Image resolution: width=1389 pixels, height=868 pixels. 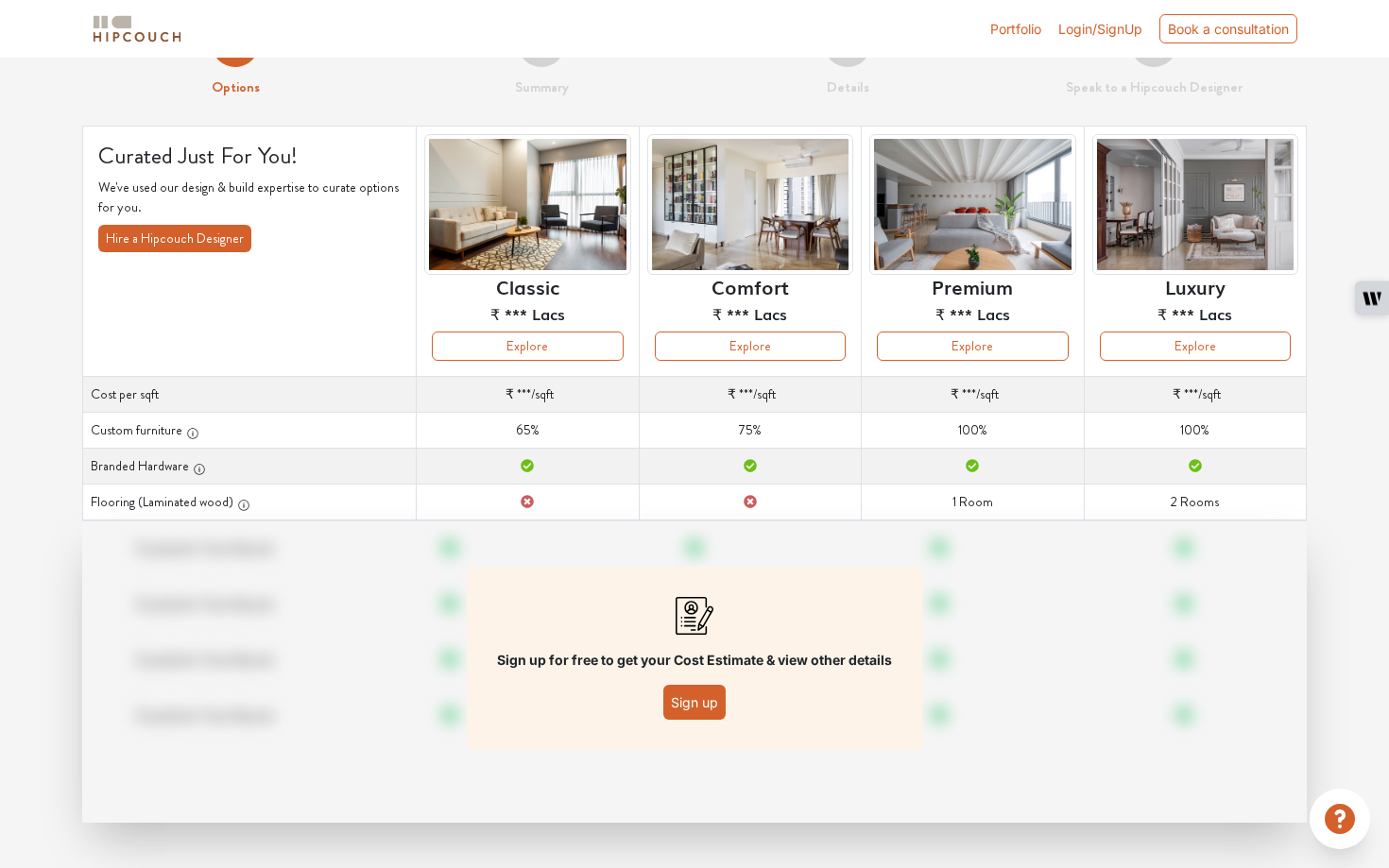 I want to click on button: Sign up, so click(x=694, y=702).